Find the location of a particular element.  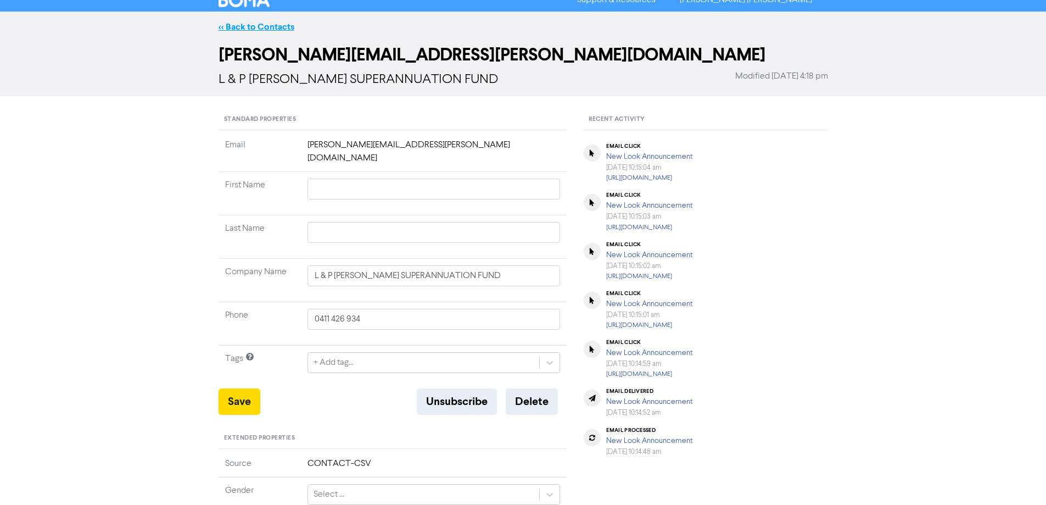

button: Delete is located at coordinates (532, 402).